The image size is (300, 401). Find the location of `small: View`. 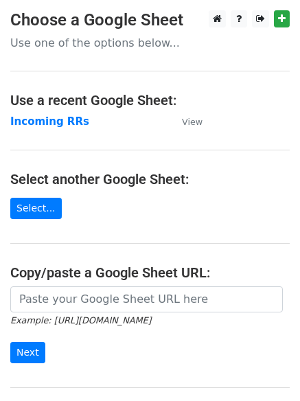

small: View is located at coordinates (192, 122).